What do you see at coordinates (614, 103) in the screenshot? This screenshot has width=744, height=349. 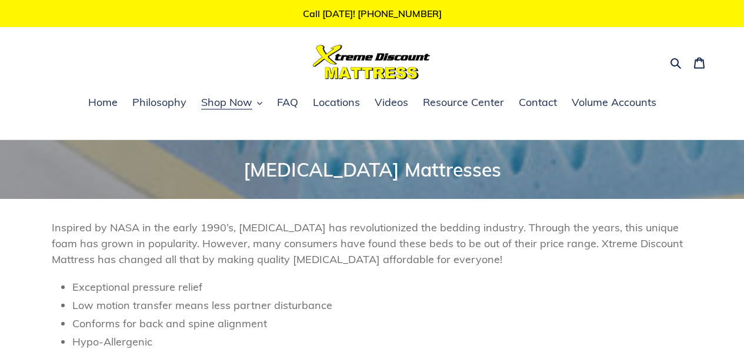 I see `a: Volume Accounts` at bounding box center [614, 103].